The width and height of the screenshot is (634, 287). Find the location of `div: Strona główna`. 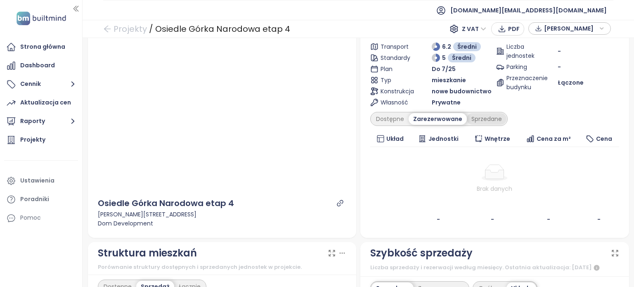

div: Strona główna is located at coordinates (43, 47).